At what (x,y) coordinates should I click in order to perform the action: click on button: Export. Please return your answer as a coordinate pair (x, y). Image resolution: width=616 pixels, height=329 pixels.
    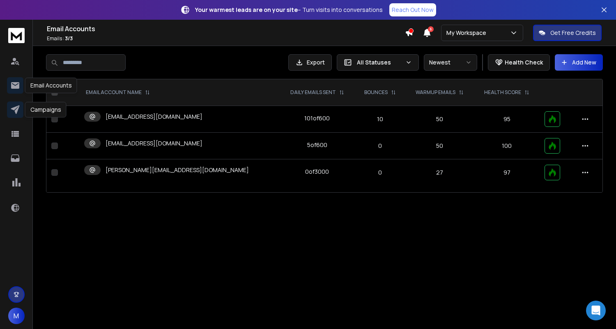
    Looking at the image, I should click on (310, 62).